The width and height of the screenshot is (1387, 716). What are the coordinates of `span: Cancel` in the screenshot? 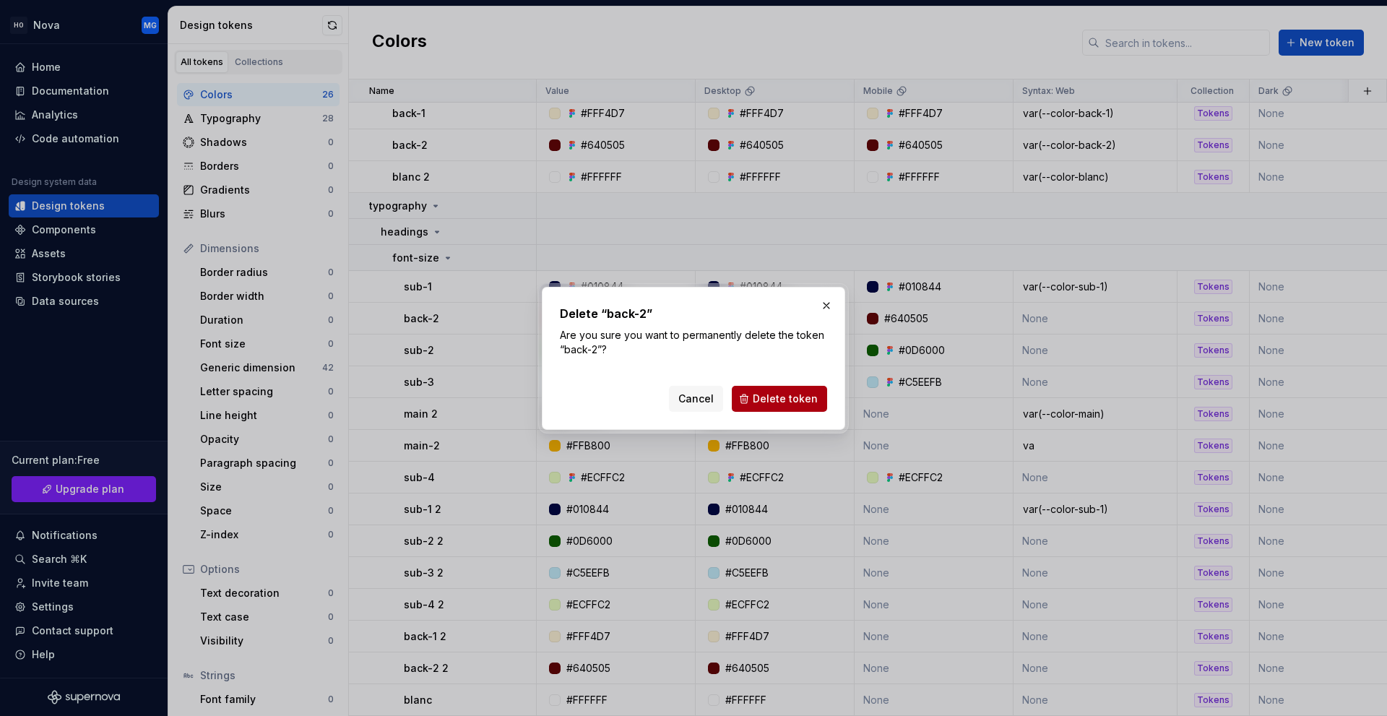 It's located at (696, 399).